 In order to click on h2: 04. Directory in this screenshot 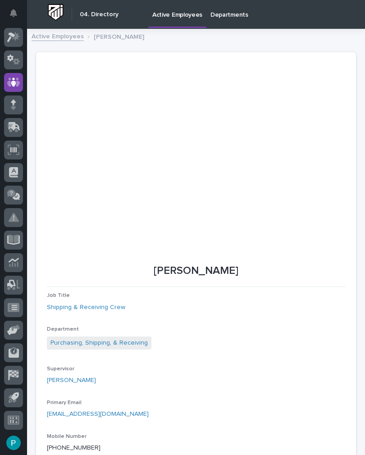, I will do `click(99, 14)`.